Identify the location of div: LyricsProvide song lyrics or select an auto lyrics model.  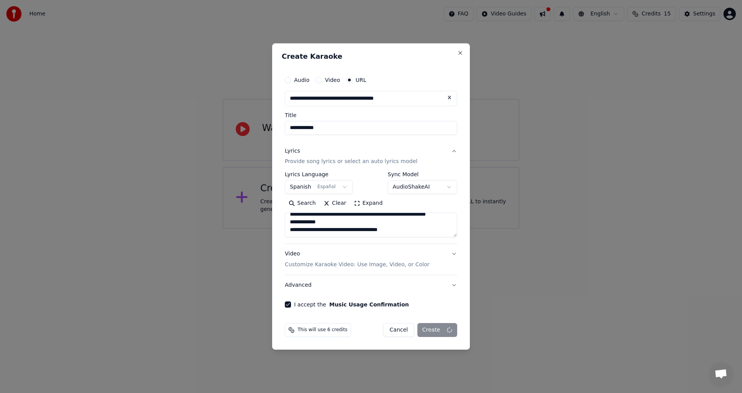
(371, 208).